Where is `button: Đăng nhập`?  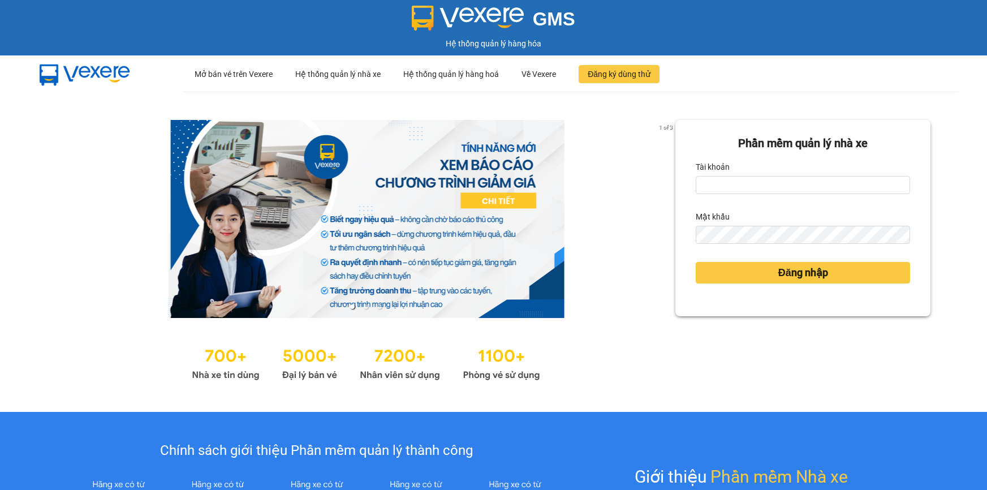
button: Đăng nhập is located at coordinates (803, 273).